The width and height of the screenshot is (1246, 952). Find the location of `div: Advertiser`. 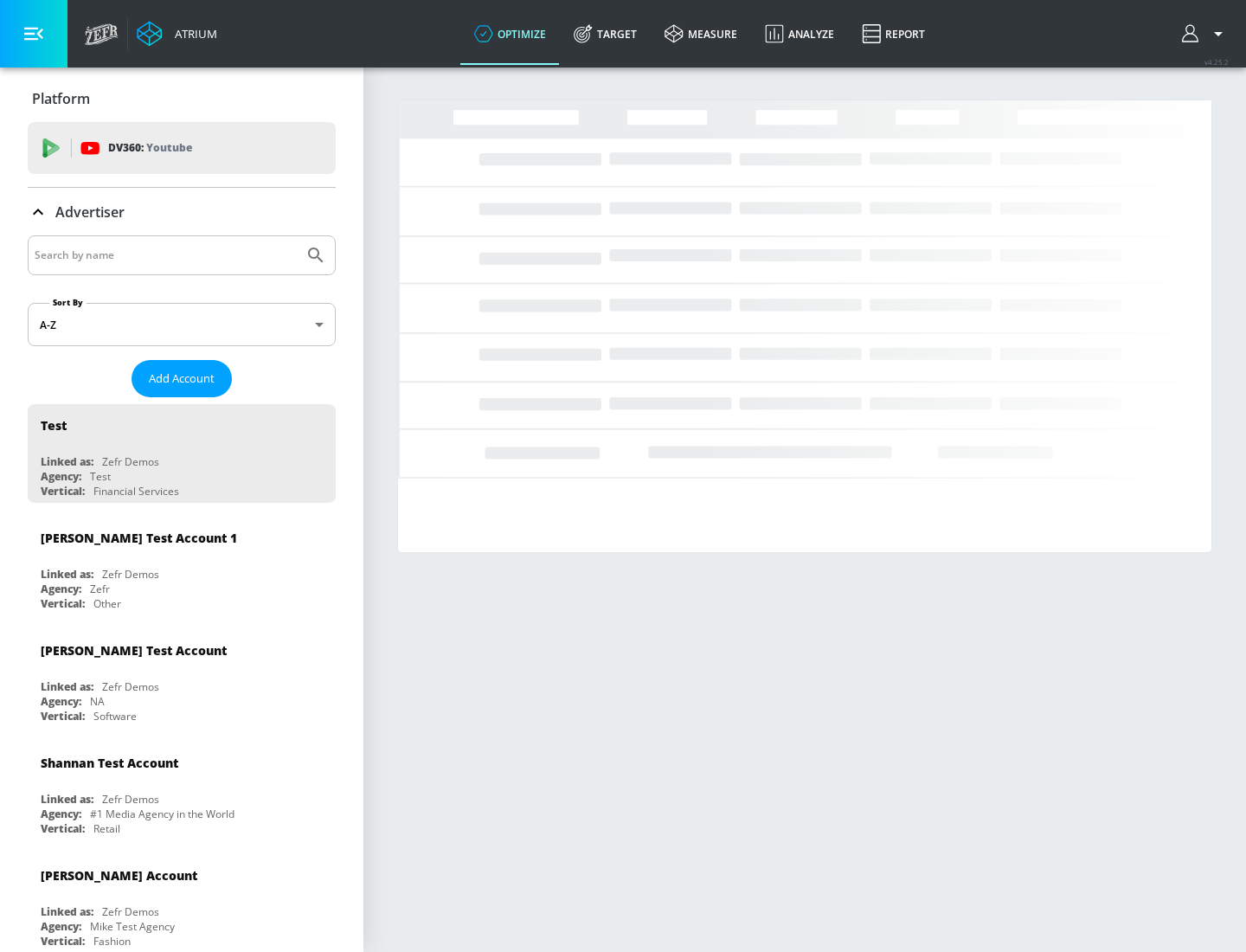

div: Advertiser is located at coordinates (181, 212).